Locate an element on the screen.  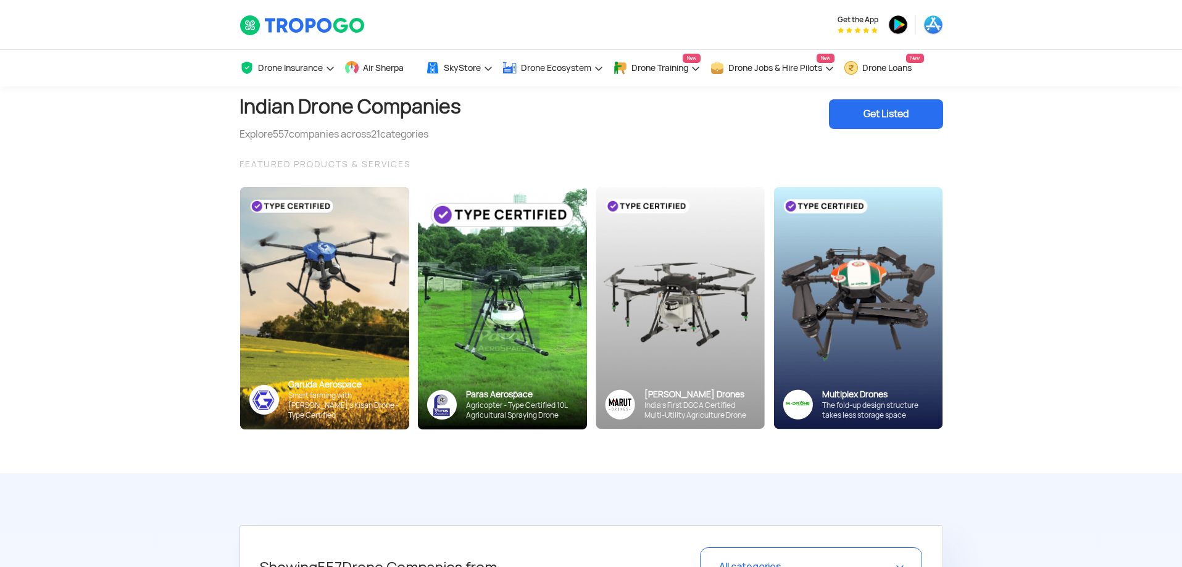
div: Multiplex Drones is located at coordinates (877, 394).